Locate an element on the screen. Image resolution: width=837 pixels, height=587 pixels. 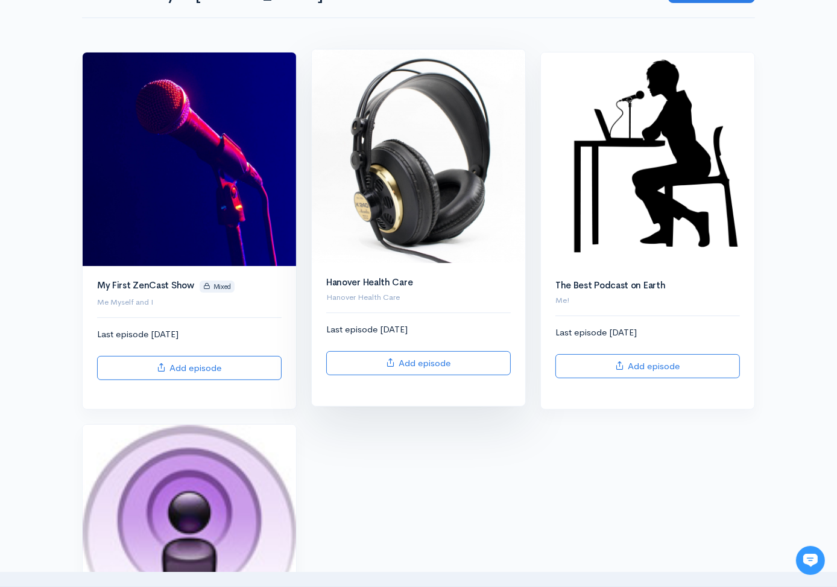
p: Find an answer quickly is located at coordinates (121, 214).